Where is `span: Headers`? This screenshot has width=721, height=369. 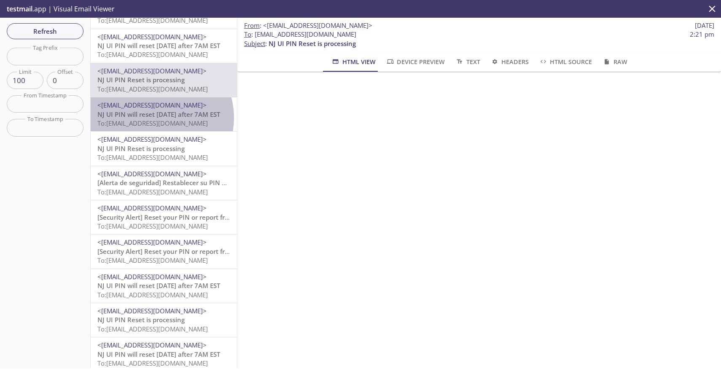 span: Headers is located at coordinates (509, 62).